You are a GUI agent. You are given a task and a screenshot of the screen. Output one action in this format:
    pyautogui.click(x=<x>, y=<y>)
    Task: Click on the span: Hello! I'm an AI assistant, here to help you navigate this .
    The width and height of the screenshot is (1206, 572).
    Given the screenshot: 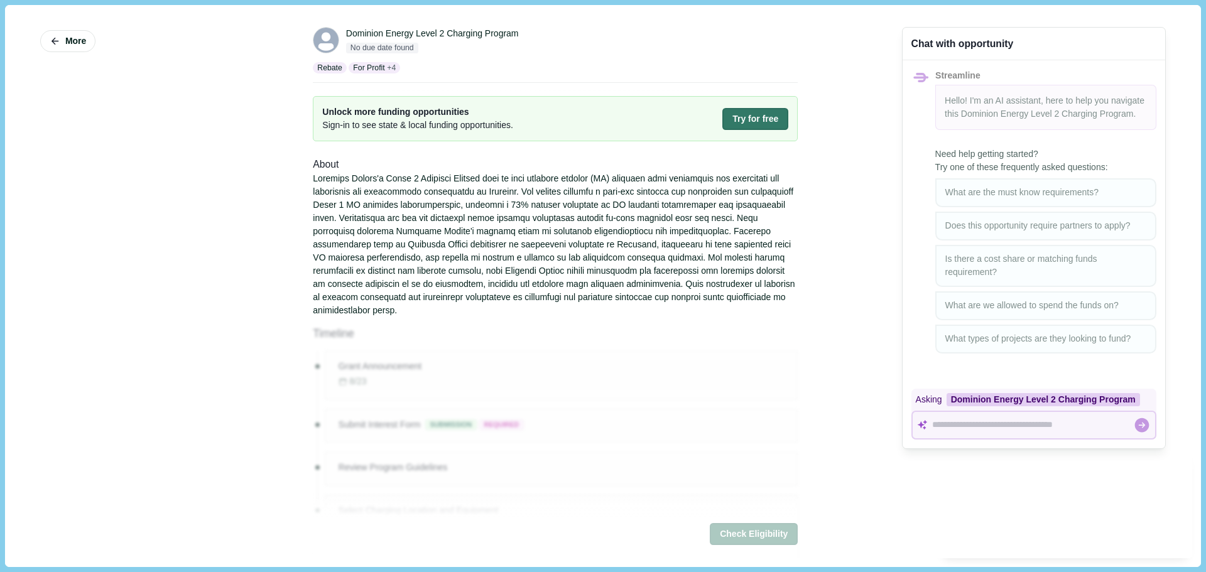 What is the action you would take?
    pyautogui.click(x=1044, y=107)
    